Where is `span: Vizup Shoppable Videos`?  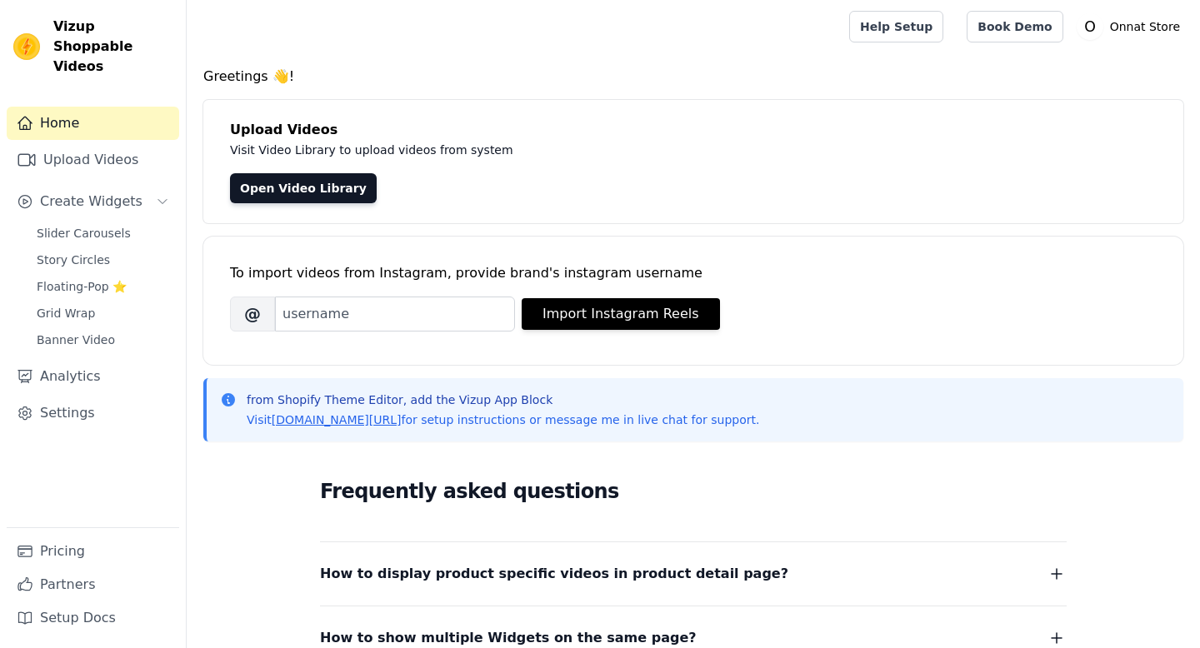
span: Vizup Shoppable Videos is located at coordinates (112, 47).